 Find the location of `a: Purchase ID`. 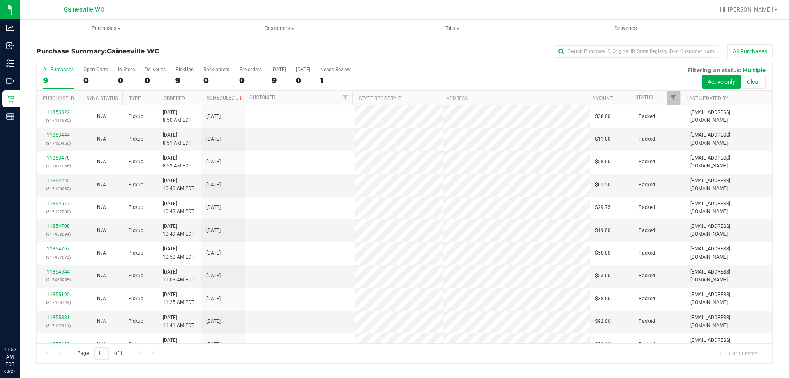

a: Purchase ID is located at coordinates (58, 98).